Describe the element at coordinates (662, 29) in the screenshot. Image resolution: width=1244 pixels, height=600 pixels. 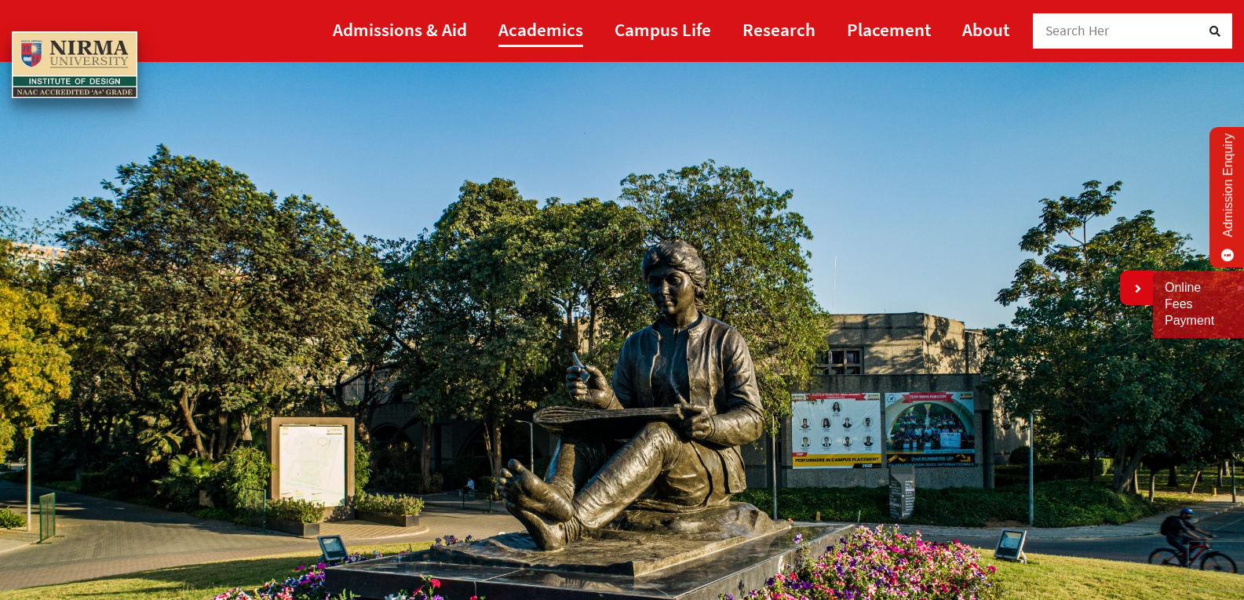
I see `a: Campus Life` at that location.